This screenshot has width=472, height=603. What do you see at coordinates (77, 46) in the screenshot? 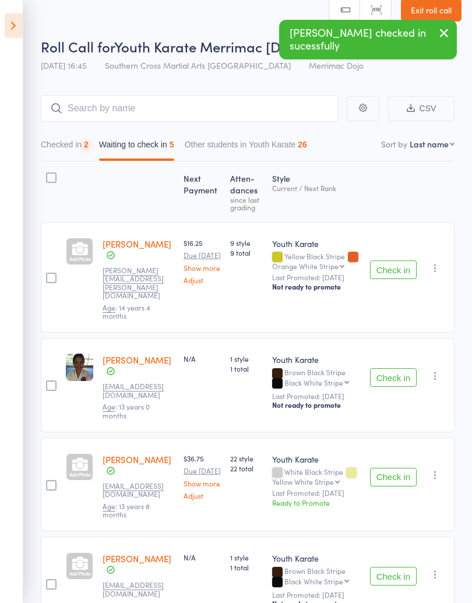
I see `span: Roll Call for` at bounding box center [77, 46].